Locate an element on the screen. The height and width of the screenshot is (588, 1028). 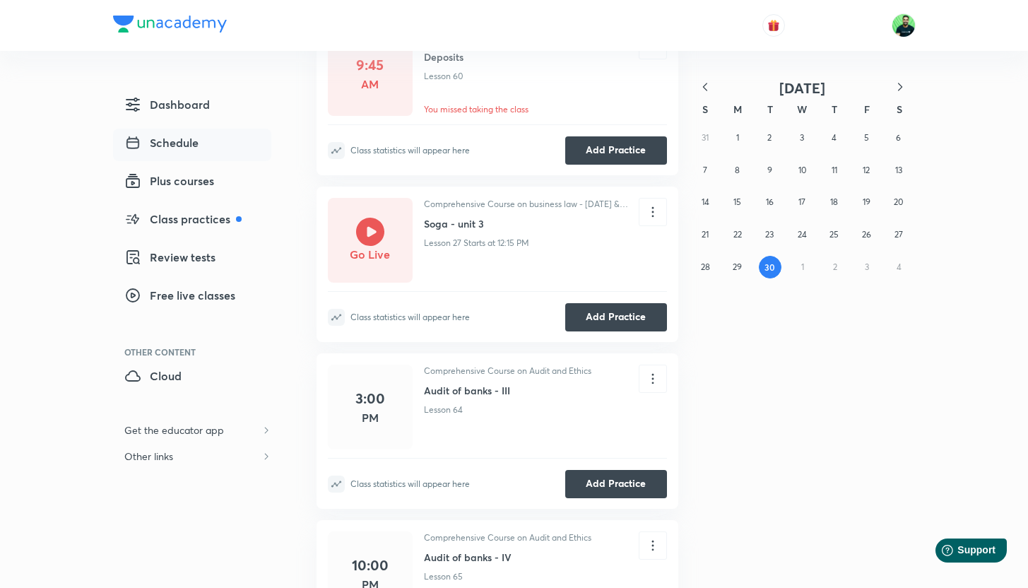
a: Review tests is located at coordinates (192, 259).